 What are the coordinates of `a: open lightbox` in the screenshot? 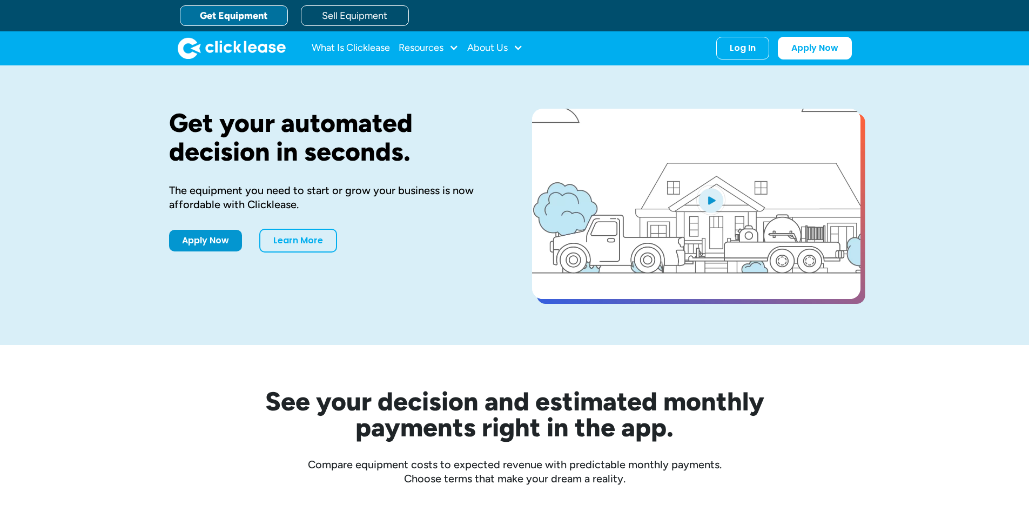 It's located at (696, 204).